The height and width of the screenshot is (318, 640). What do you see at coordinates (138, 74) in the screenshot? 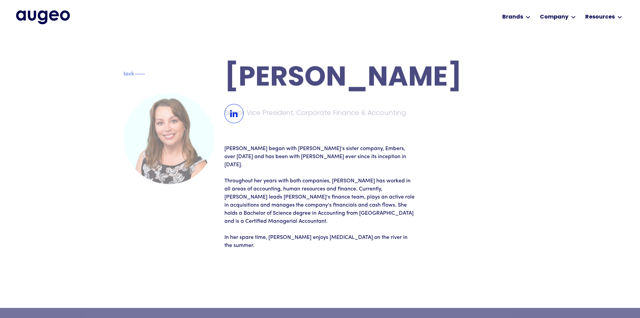
I see `a: Blue text arrowBackBlue decorative line` at bounding box center [138, 74].